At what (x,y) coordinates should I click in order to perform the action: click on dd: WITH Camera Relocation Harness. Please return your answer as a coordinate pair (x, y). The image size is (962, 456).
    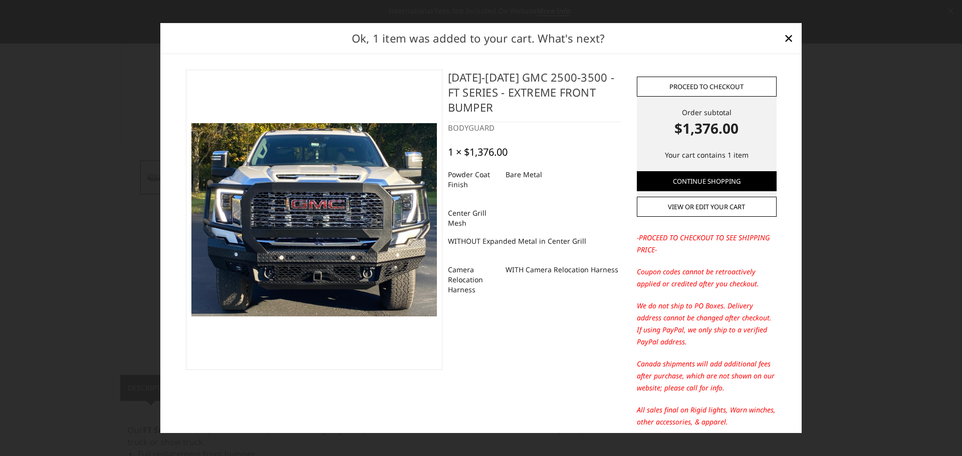
    Looking at the image, I should click on (562, 270).